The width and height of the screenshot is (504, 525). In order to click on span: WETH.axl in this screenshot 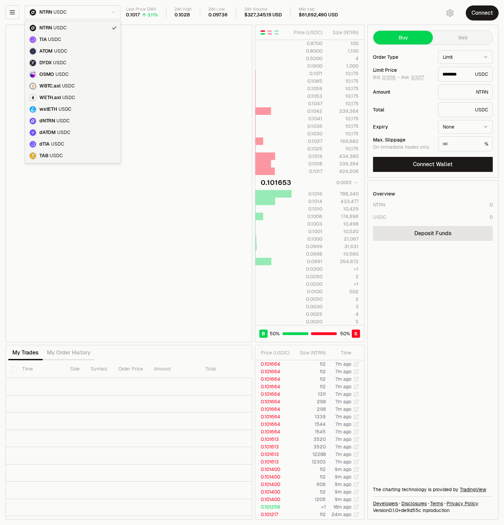, I will do `click(50, 98)`.